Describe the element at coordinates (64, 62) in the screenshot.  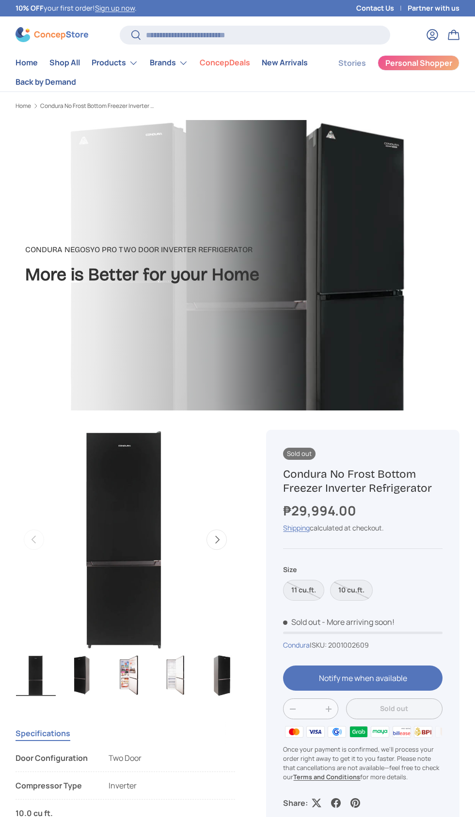
I see `a: Shop All` at that location.